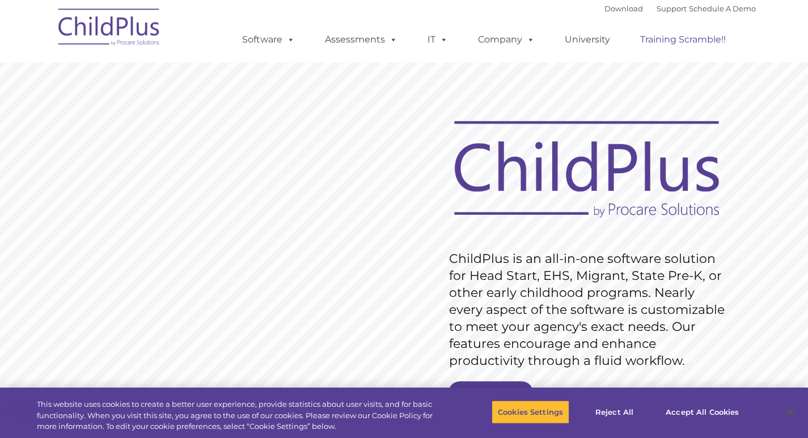  What do you see at coordinates (702, 412) in the screenshot?
I see `button: Accept All Cookies` at bounding box center [702, 412].